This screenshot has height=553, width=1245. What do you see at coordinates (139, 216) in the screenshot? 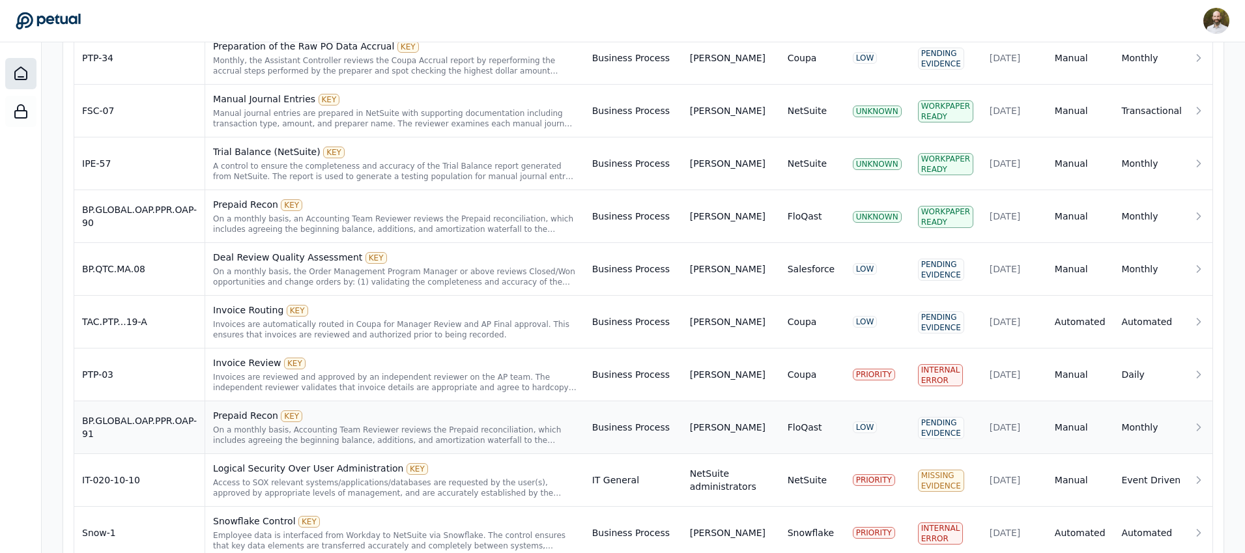
I see `td: BP.GLOBAL.OAP.PPR.OAP-90` at bounding box center [139, 216].